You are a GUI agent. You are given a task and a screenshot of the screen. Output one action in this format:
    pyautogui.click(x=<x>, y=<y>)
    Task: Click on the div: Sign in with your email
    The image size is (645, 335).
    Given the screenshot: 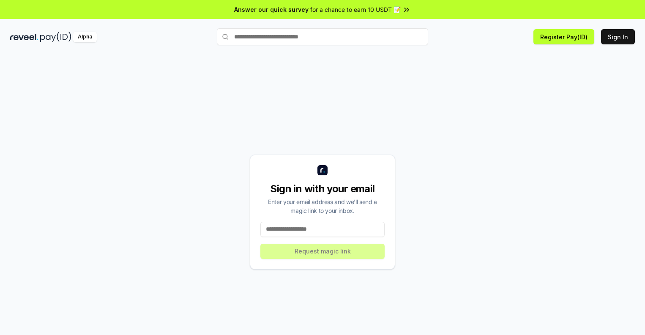 What is the action you would take?
    pyautogui.click(x=322, y=189)
    